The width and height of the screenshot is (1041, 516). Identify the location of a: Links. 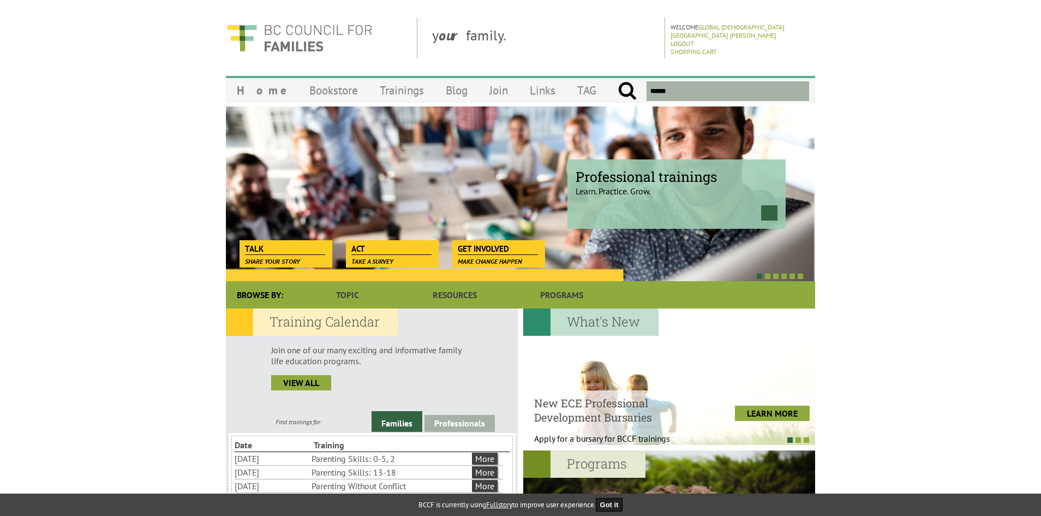
(542, 90).